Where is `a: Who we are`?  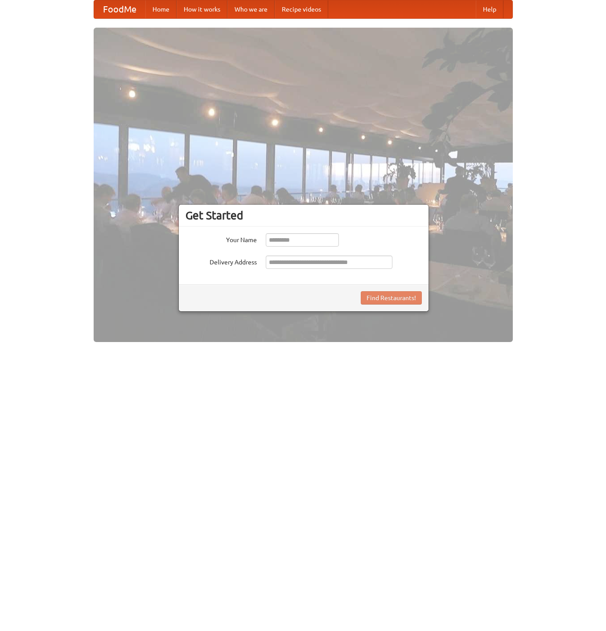
a: Who we are is located at coordinates (251, 9).